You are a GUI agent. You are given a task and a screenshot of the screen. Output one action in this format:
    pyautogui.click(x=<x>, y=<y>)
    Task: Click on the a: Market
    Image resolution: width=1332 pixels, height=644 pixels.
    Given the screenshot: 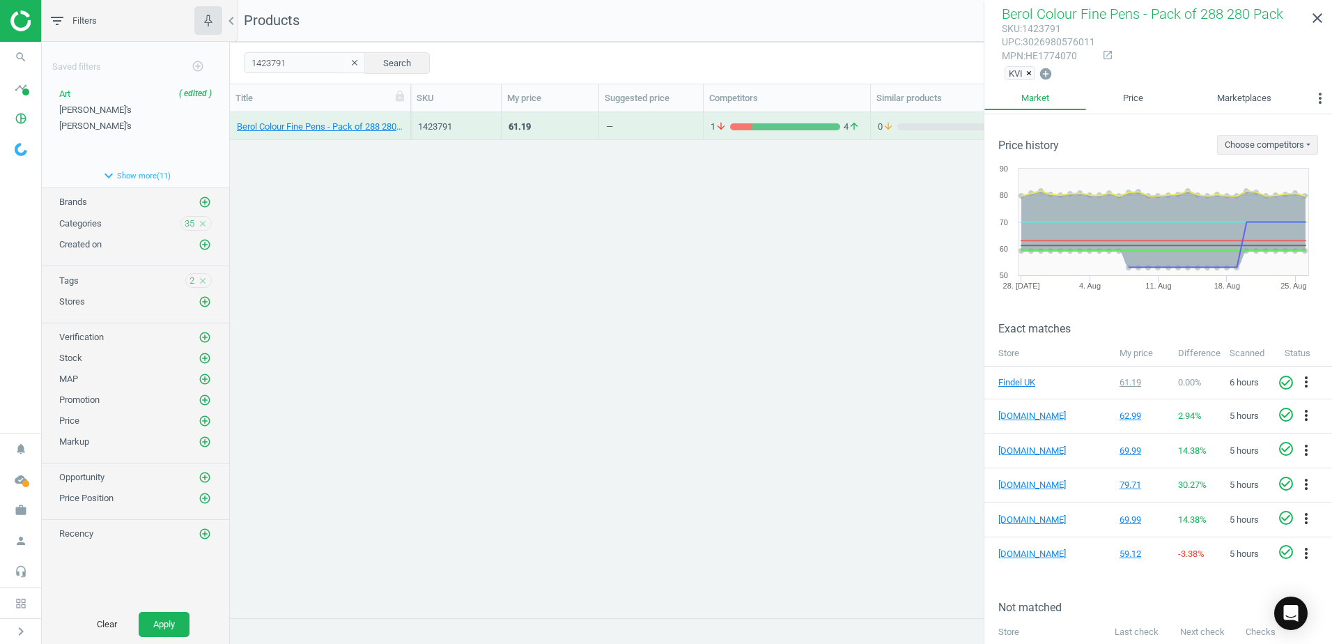 What is the action you would take?
    pyautogui.click(x=1036, y=98)
    